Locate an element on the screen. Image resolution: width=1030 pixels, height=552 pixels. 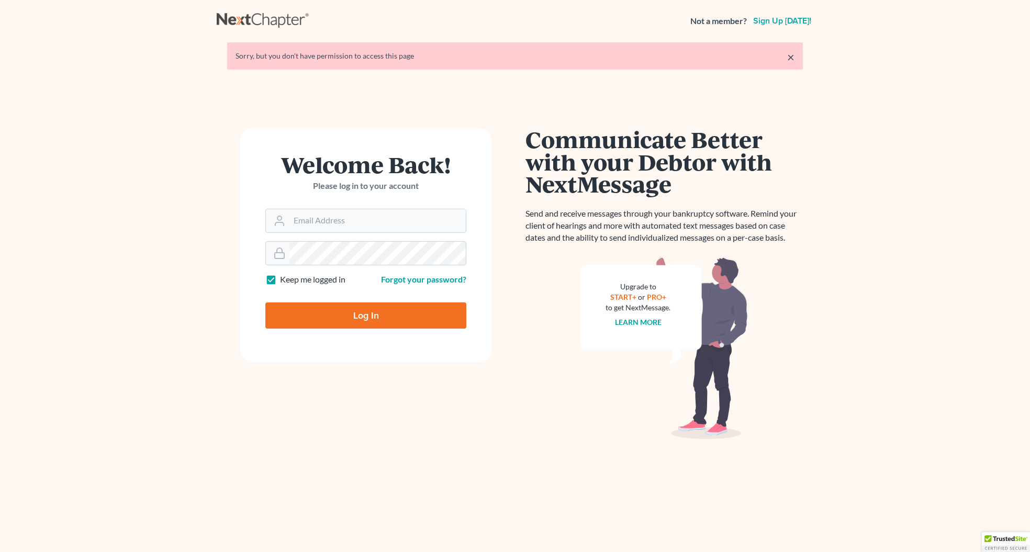
a: Forgot your password? is located at coordinates (423, 279).